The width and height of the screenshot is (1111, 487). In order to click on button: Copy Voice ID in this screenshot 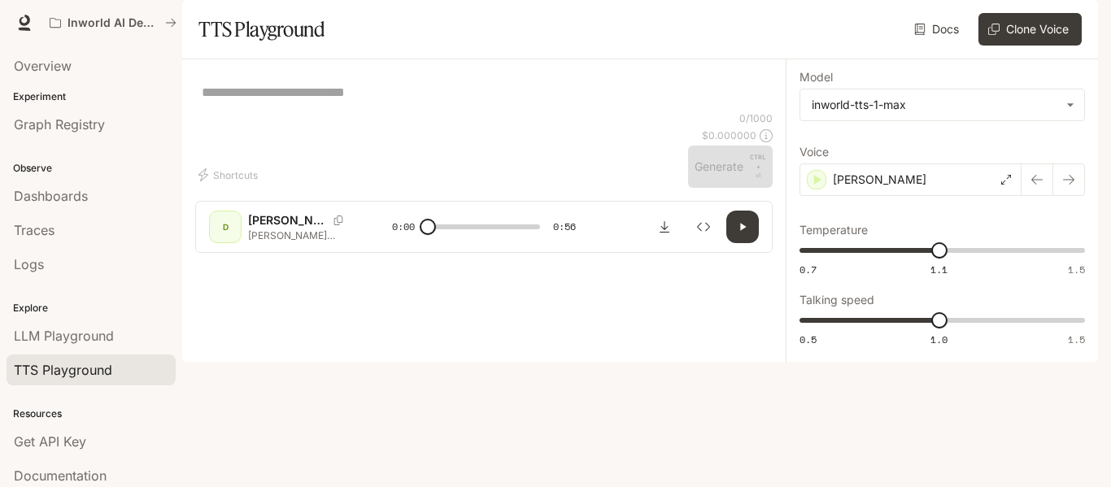, I will do `click(338, 220)`.